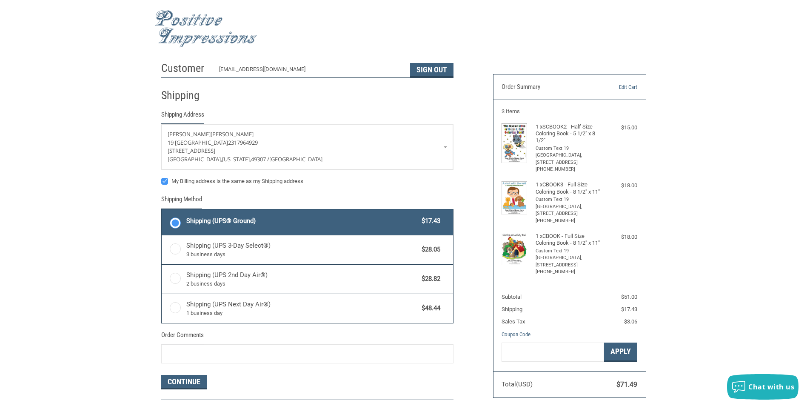 The height and width of the screenshot is (406, 807). Describe the element at coordinates (206, 29) in the screenshot. I see `img: Positive Impressions` at that location.